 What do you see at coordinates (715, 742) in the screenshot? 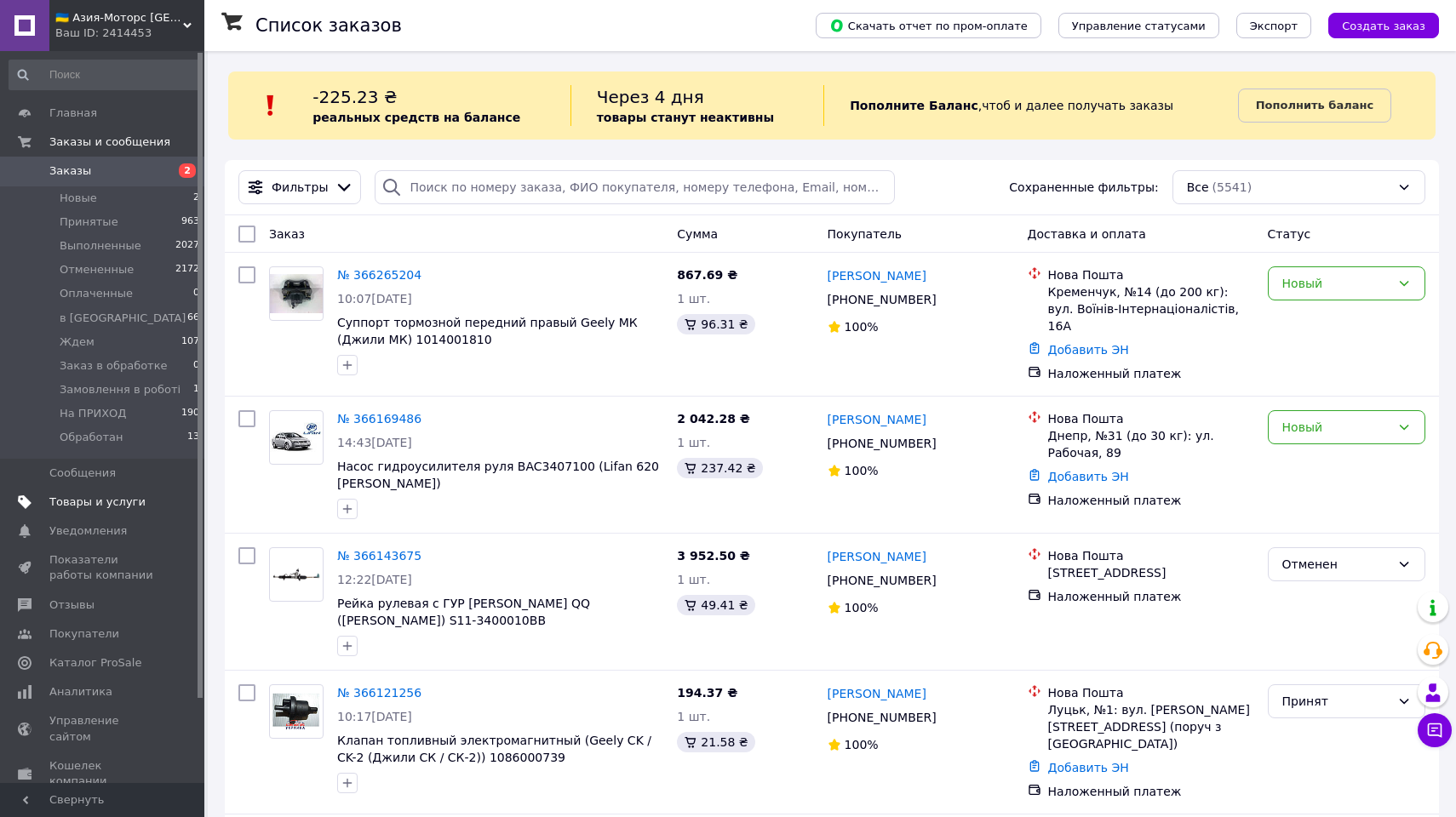
I see `div: 21.58 ₴` at bounding box center [715, 742].